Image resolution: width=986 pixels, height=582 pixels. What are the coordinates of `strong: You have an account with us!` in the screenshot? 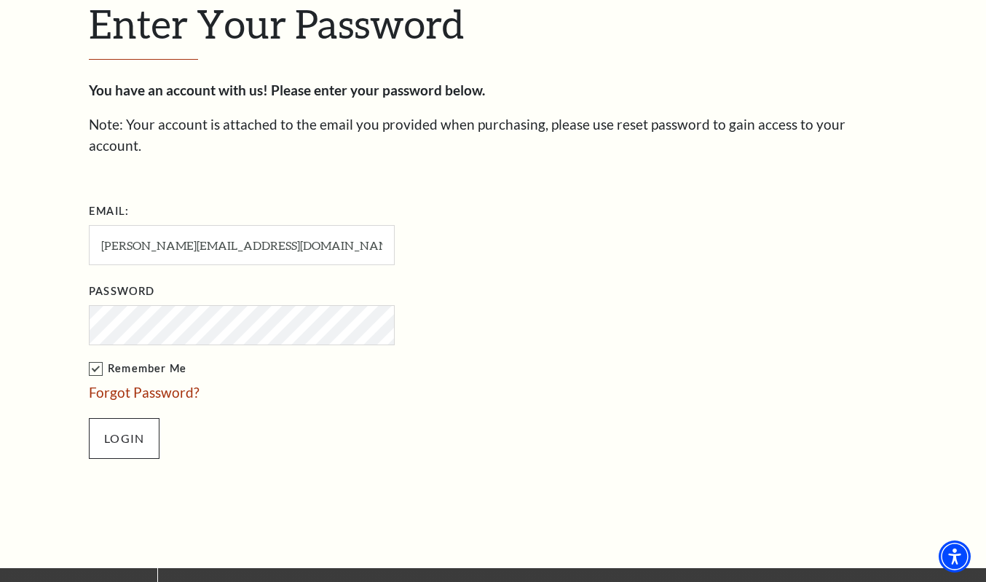 It's located at (178, 90).